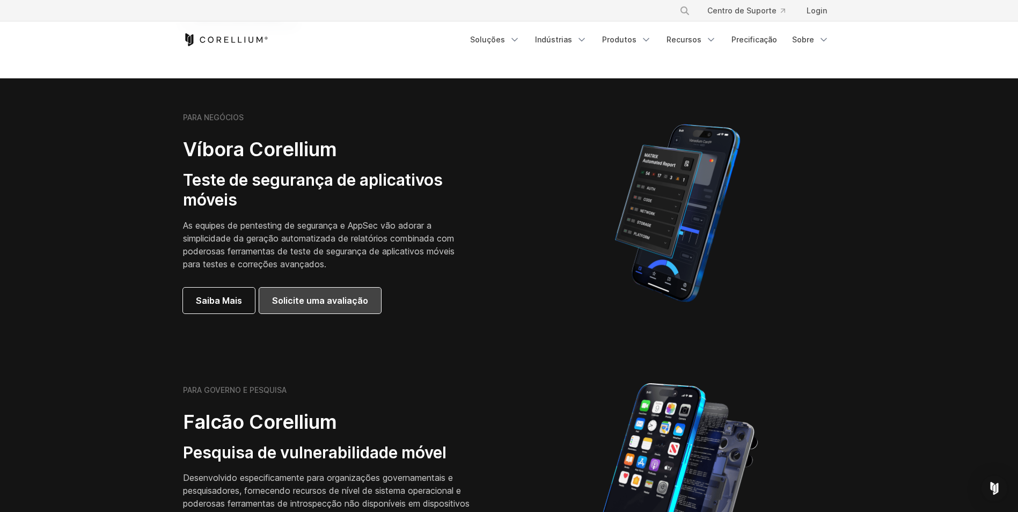  I want to click on a: Saiba Mais, so click(219, 301).